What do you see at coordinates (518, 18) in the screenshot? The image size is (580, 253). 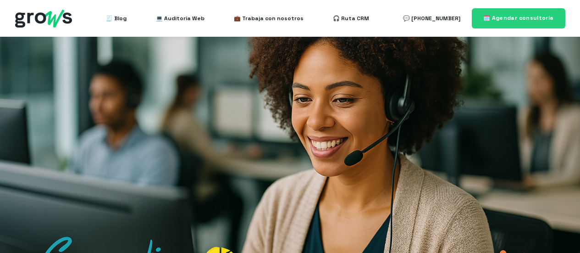 I see `span: 🗓️ Agendar consultoría` at bounding box center [518, 18].